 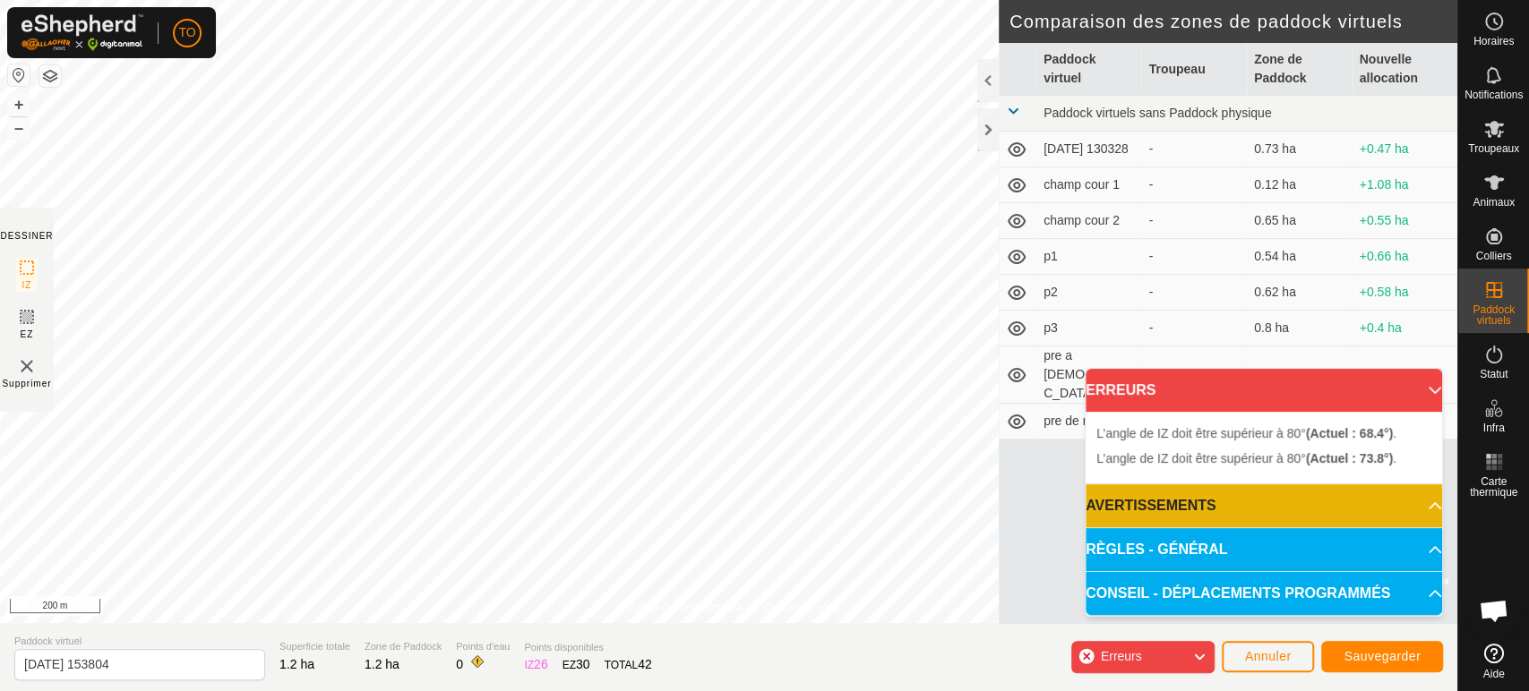 I want to click on td: 0.73 ha, so click(x=1299, y=150).